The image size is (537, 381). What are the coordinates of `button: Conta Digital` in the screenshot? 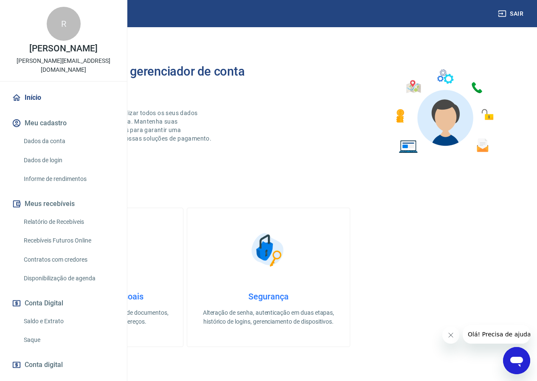 It's located at (63, 303).